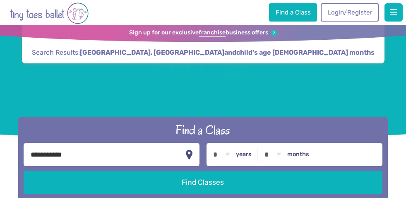 This screenshot has height=198, width=406. What do you see at coordinates (227, 52) in the screenshot?
I see `strong: and` at bounding box center [227, 52].